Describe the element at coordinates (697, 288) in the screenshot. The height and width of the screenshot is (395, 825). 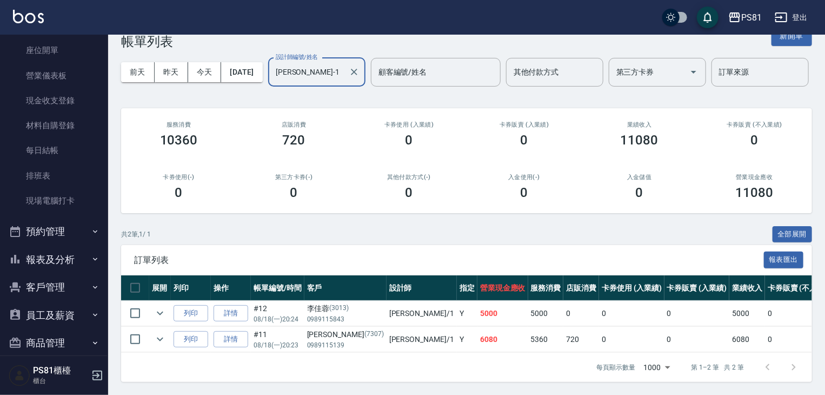
I see `th: 卡券販賣 (入業績)` at that location.